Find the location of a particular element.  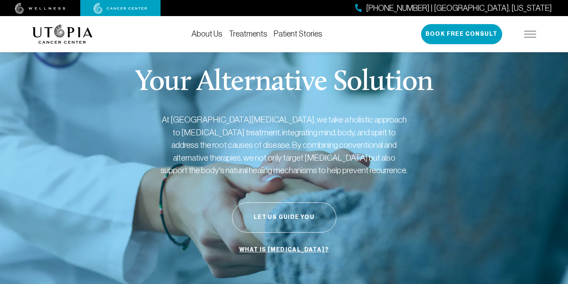

img: cancer center is located at coordinates (120, 8).